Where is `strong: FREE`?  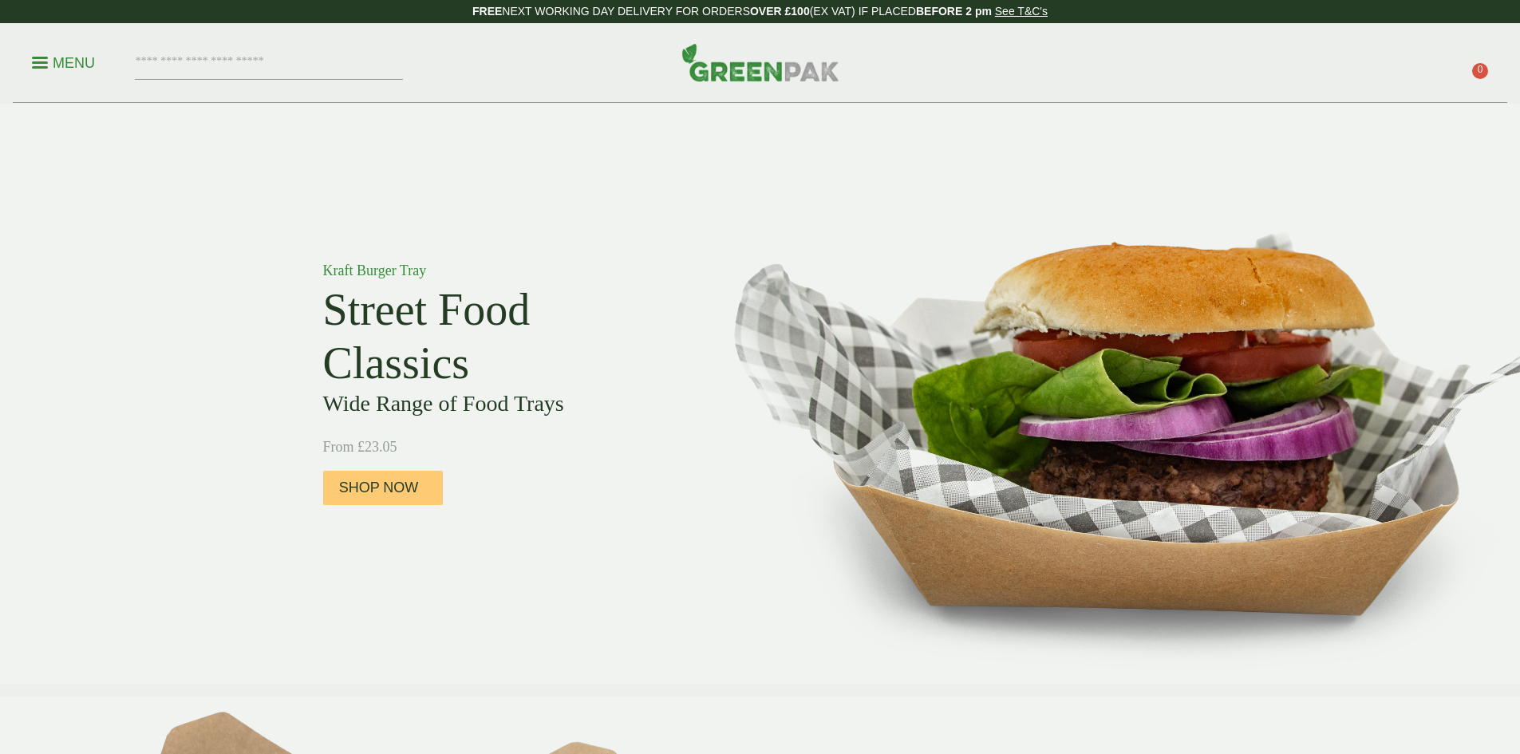
strong: FREE is located at coordinates (487, 11).